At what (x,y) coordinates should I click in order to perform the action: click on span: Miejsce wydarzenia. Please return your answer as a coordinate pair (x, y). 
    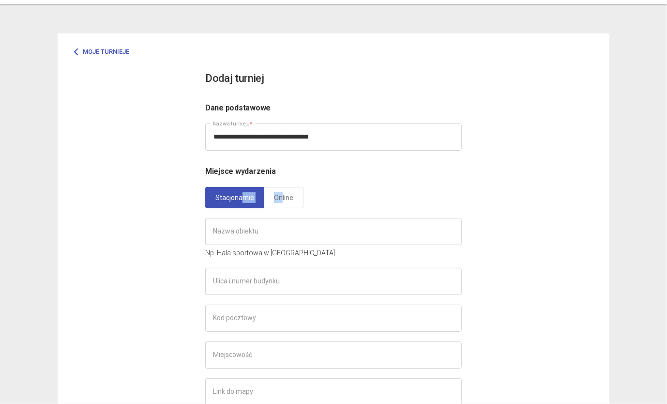
    Looking at the image, I should click on (241, 171).